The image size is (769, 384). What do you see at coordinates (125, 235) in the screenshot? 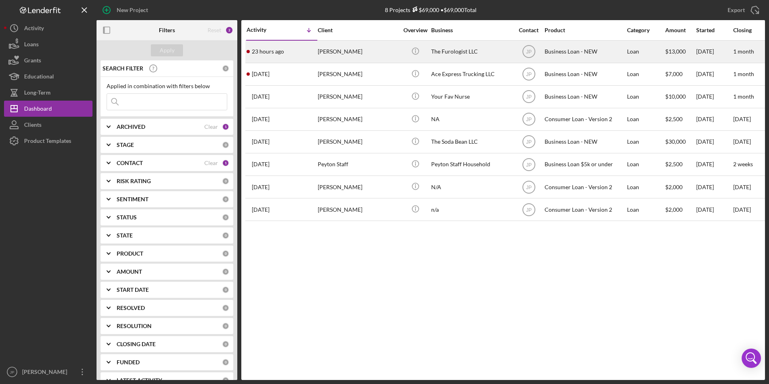
I see `b: STATE` at bounding box center [125, 235].